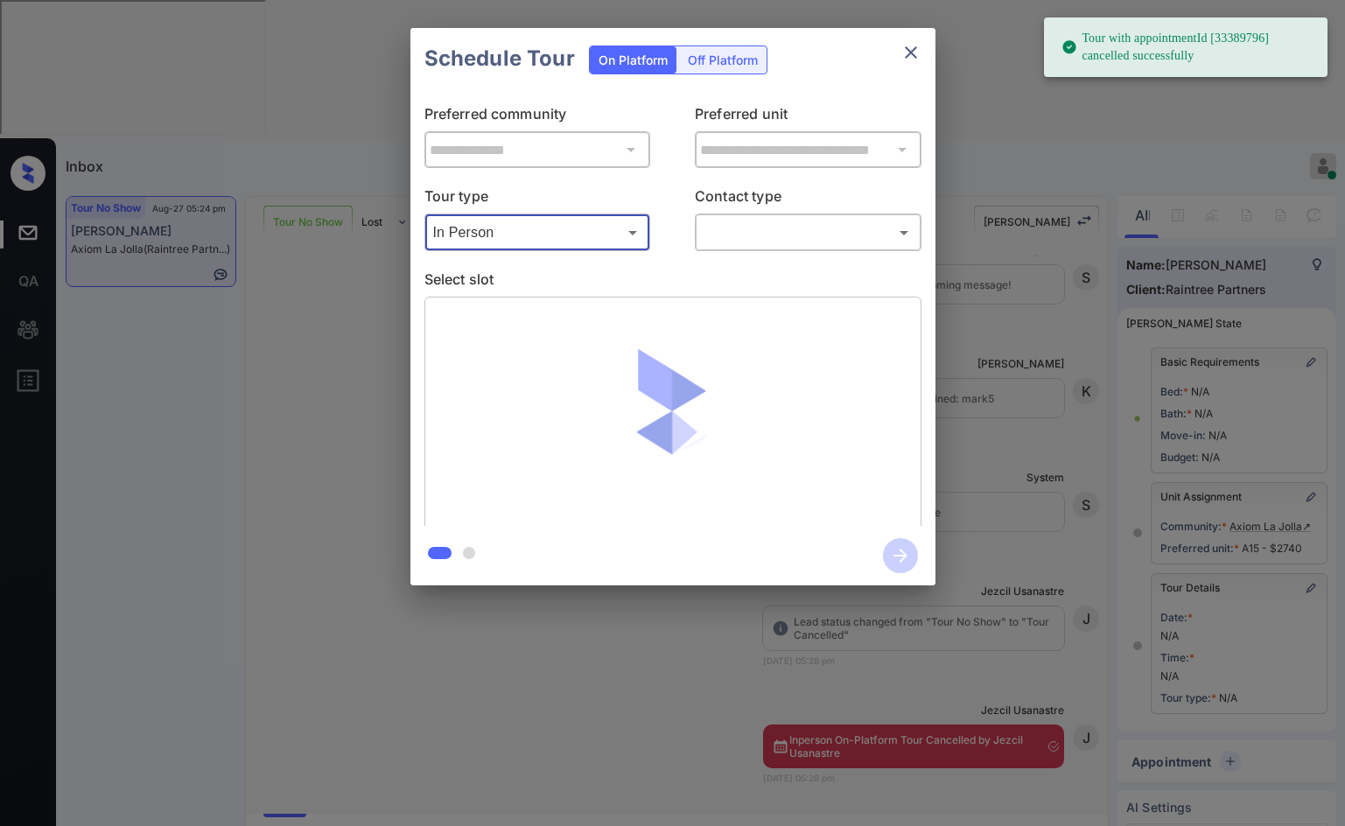 The height and width of the screenshot is (826, 1345). I want to click on p: Contact type, so click(808, 200).